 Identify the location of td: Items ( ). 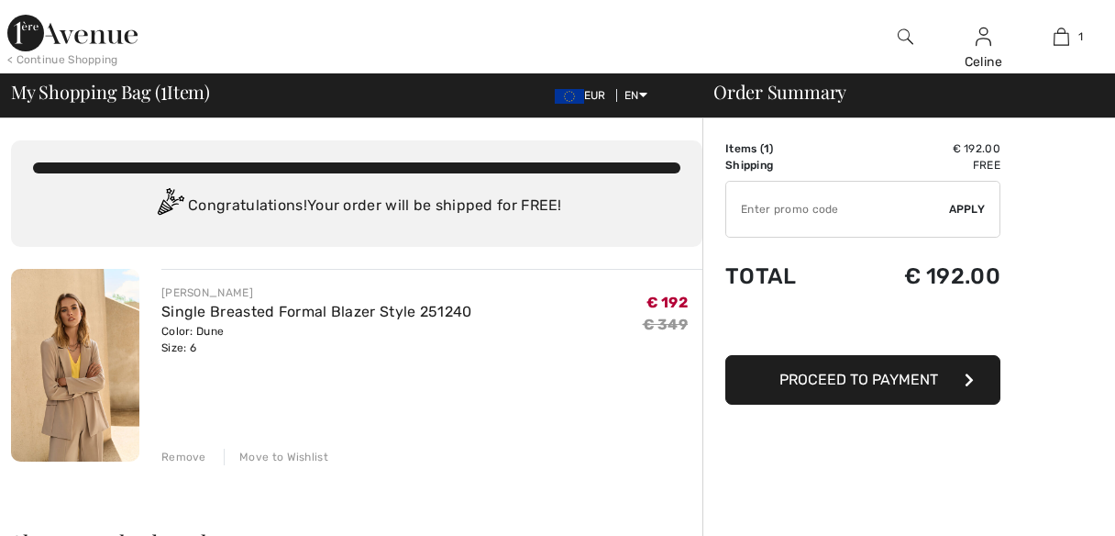
(783, 149).